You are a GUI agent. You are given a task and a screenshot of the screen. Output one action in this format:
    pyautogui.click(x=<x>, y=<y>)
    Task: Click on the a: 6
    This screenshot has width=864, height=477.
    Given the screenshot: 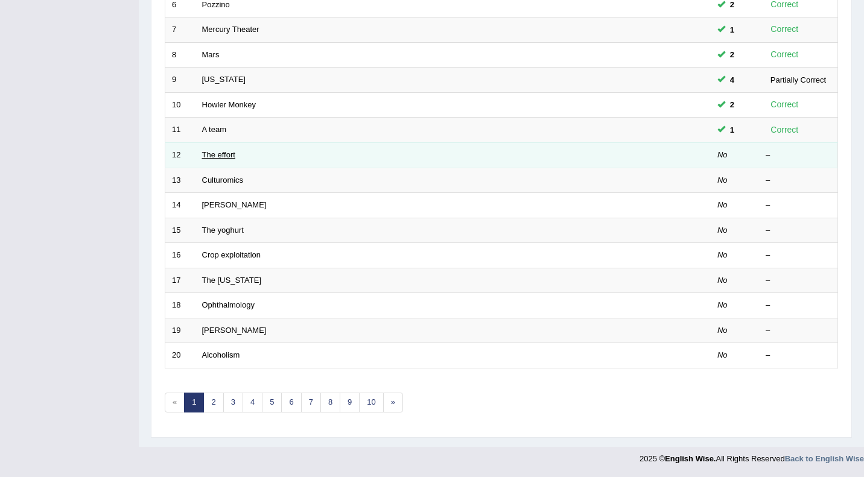 What is the action you would take?
    pyautogui.click(x=291, y=403)
    